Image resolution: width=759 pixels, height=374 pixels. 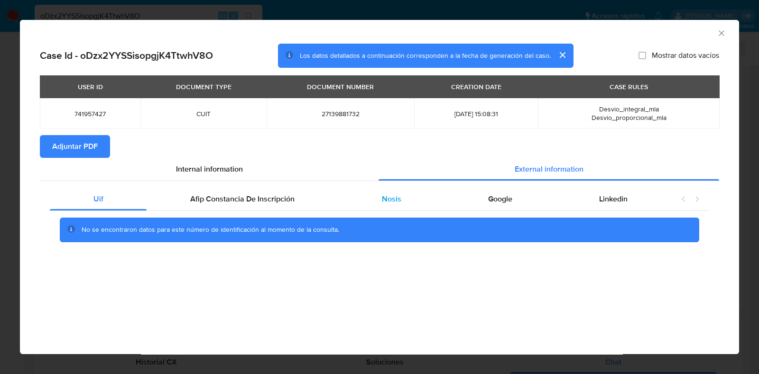 I want to click on h2: Case Id - oDzx2YYSSisopgjK4TtwhV8O, so click(x=126, y=56).